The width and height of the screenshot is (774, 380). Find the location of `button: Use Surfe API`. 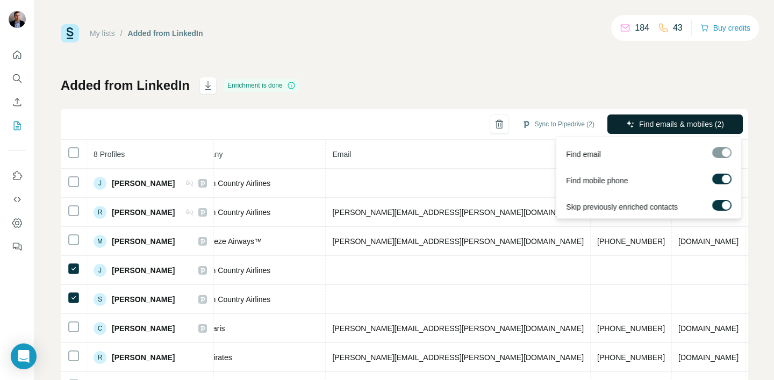

button: Use Surfe API is located at coordinates (17, 199).